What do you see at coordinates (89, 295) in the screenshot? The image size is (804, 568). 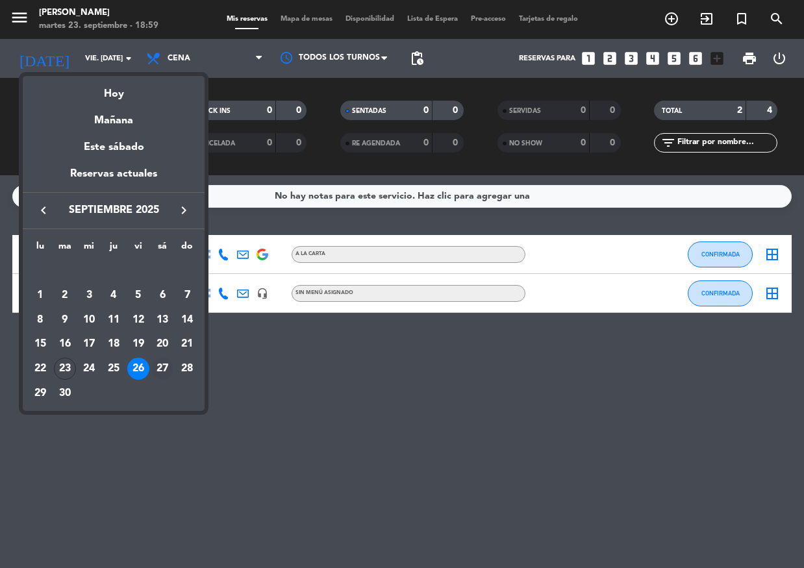 I see `td: 3 de septiembre de 2025` at bounding box center [89, 295].